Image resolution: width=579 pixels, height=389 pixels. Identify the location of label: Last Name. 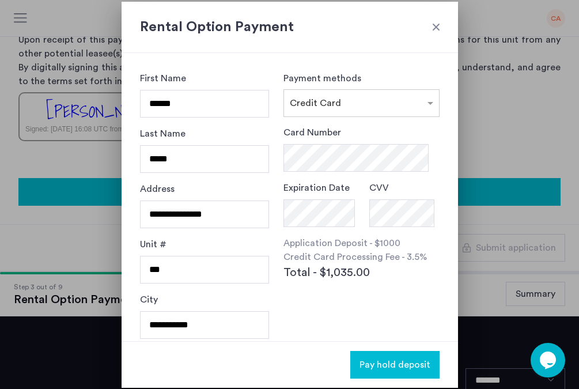
(163, 134).